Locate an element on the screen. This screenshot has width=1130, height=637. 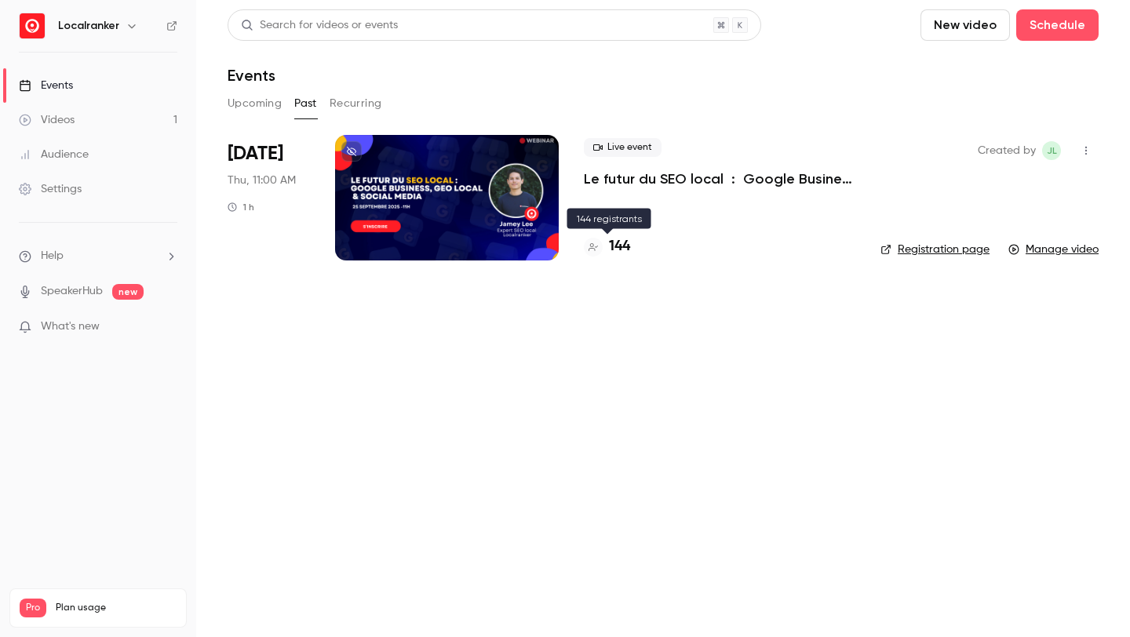
div: Sep 25 Thu, 11:00 AM (Europe/Paris) is located at coordinates (268, 198).